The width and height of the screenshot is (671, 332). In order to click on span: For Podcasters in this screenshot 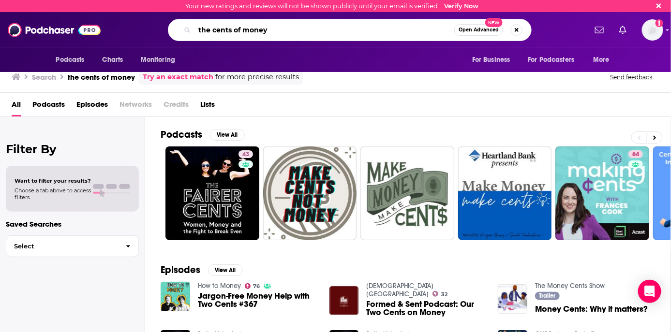, I will do `click(552, 60)`.